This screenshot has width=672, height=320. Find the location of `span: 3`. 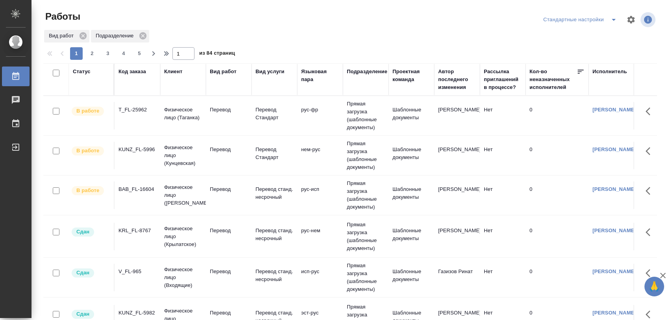

span: 3 is located at coordinates (108, 54).